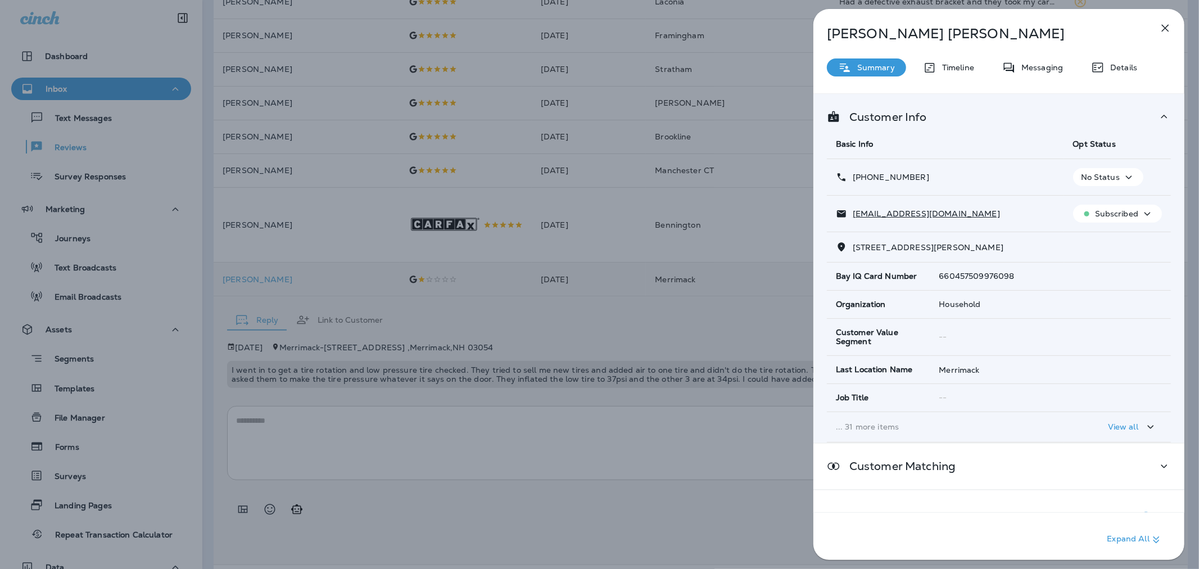 The width and height of the screenshot is (1199, 569). I want to click on p: Messaging, so click(1040, 67).